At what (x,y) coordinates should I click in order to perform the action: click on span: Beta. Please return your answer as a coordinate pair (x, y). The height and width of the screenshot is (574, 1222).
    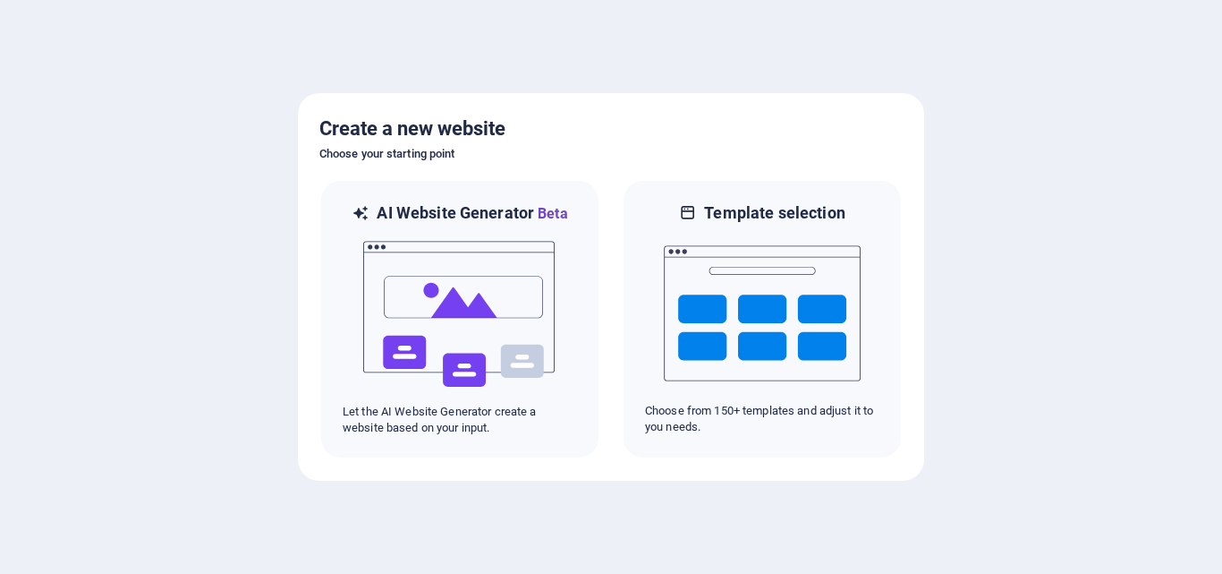
    Looking at the image, I should click on (551, 213).